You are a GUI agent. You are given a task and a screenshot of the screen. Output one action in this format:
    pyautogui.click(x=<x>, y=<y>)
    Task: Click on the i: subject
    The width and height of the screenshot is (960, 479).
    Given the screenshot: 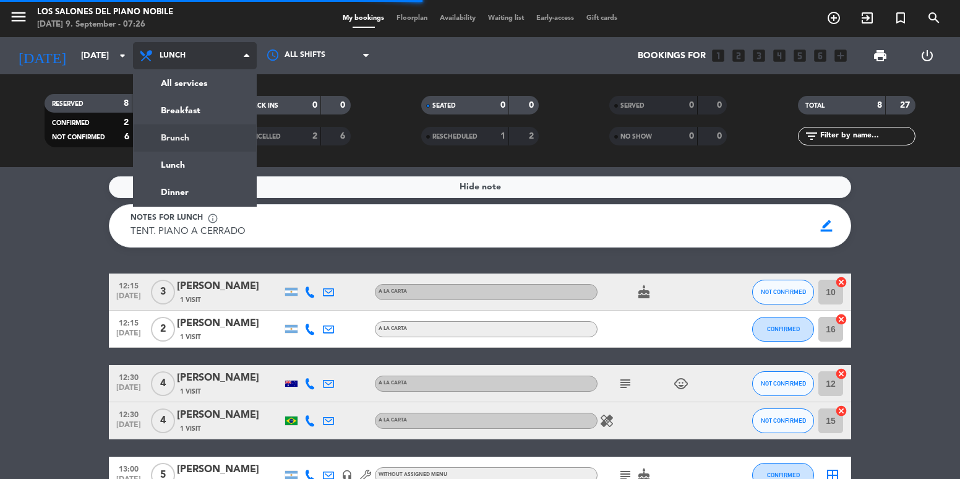 What is the action you would take?
    pyautogui.click(x=626, y=384)
    